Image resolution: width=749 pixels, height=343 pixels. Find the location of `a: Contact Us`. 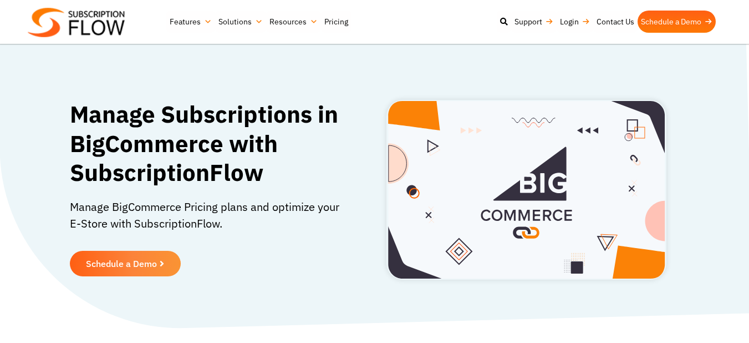

a: Contact Us is located at coordinates (616, 22).